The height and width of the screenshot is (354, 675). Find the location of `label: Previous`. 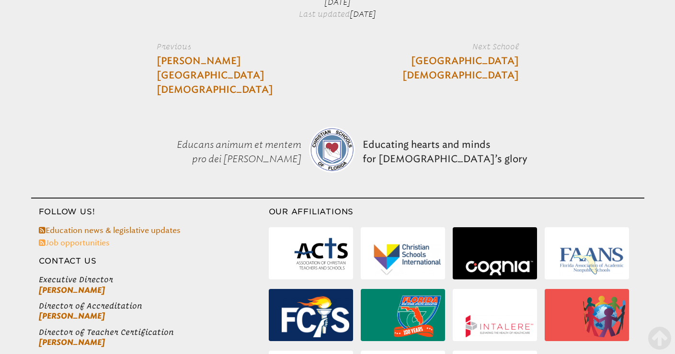

label: Previous is located at coordinates (226, 46).